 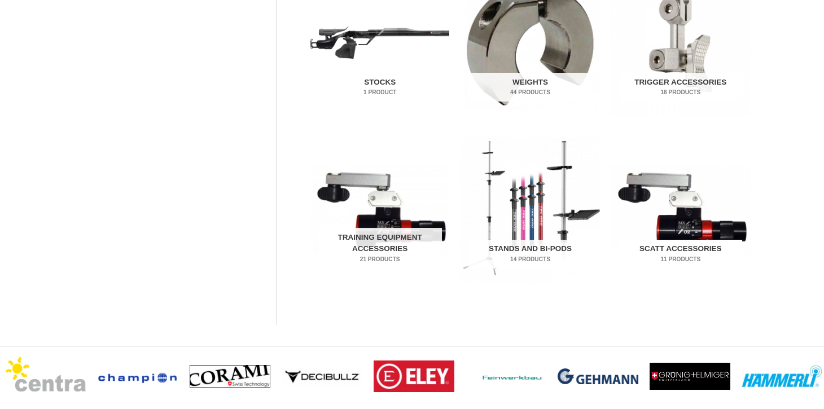 I want to click on img: Stands and Bi-pods, so click(x=530, y=209).